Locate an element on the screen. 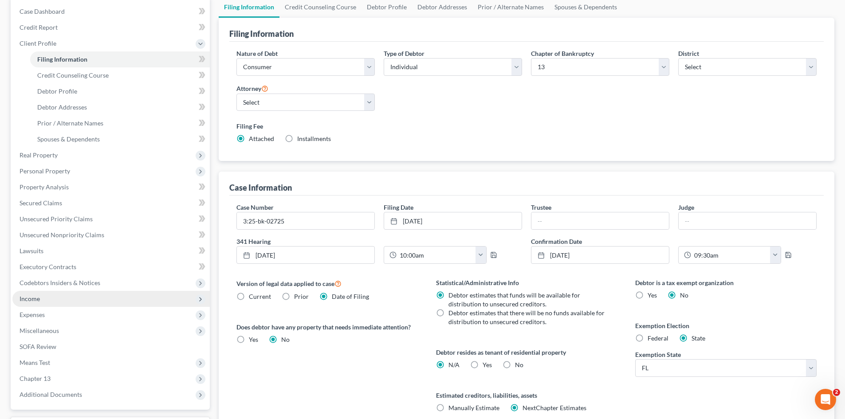 This screenshot has width=845, height=419. span: Personal Property is located at coordinates (45, 171).